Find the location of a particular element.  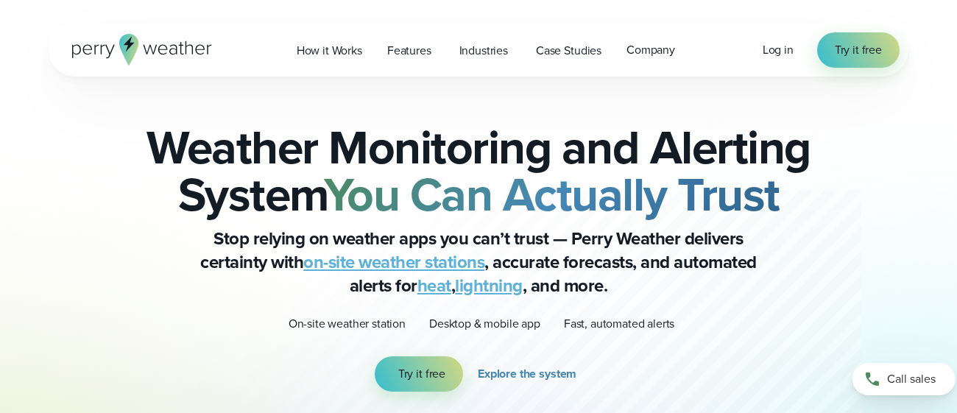

a: on-site weather stations is located at coordinates (394, 262).